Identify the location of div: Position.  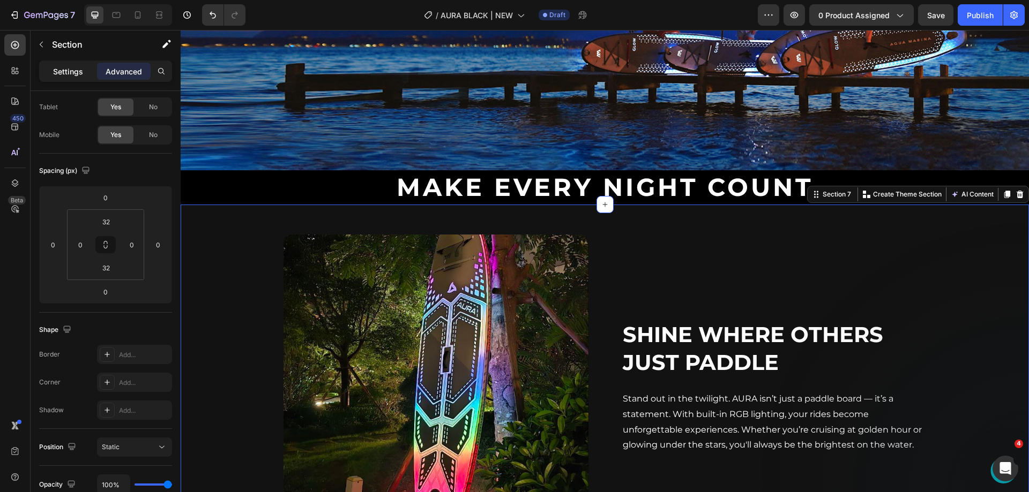
(58, 447).